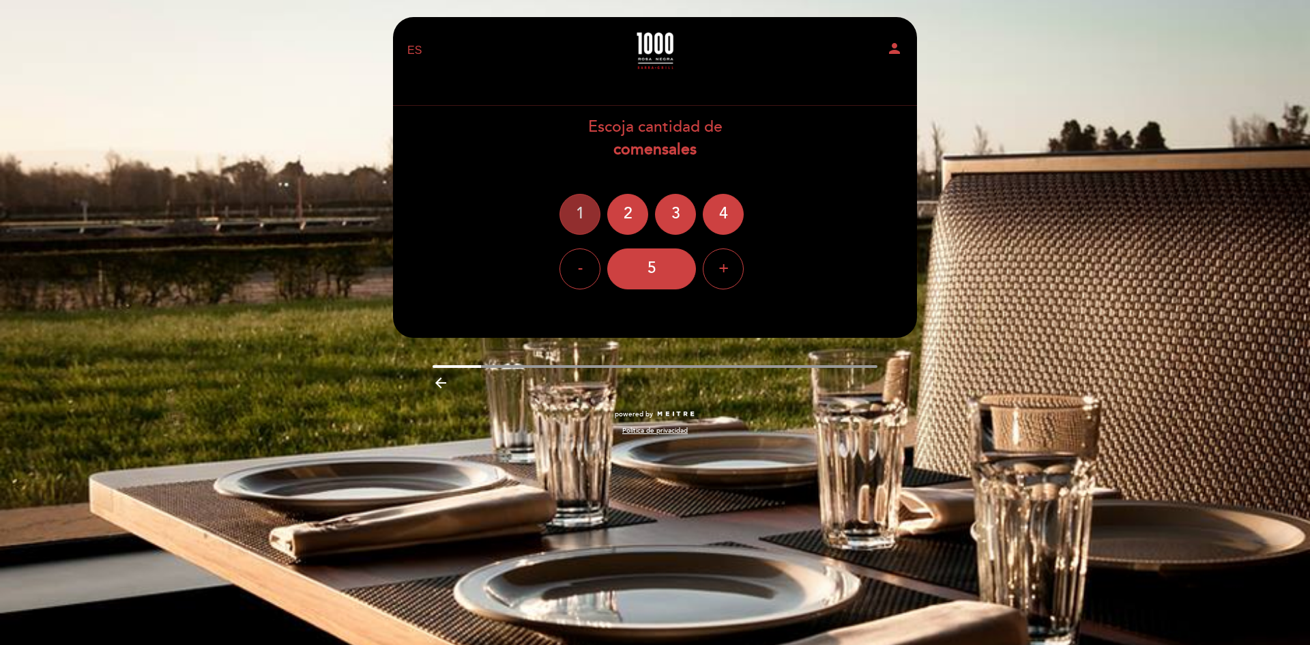  What do you see at coordinates (655, 50) in the screenshot?
I see `a: 1000 Rosa Negra` at bounding box center [655, 50].